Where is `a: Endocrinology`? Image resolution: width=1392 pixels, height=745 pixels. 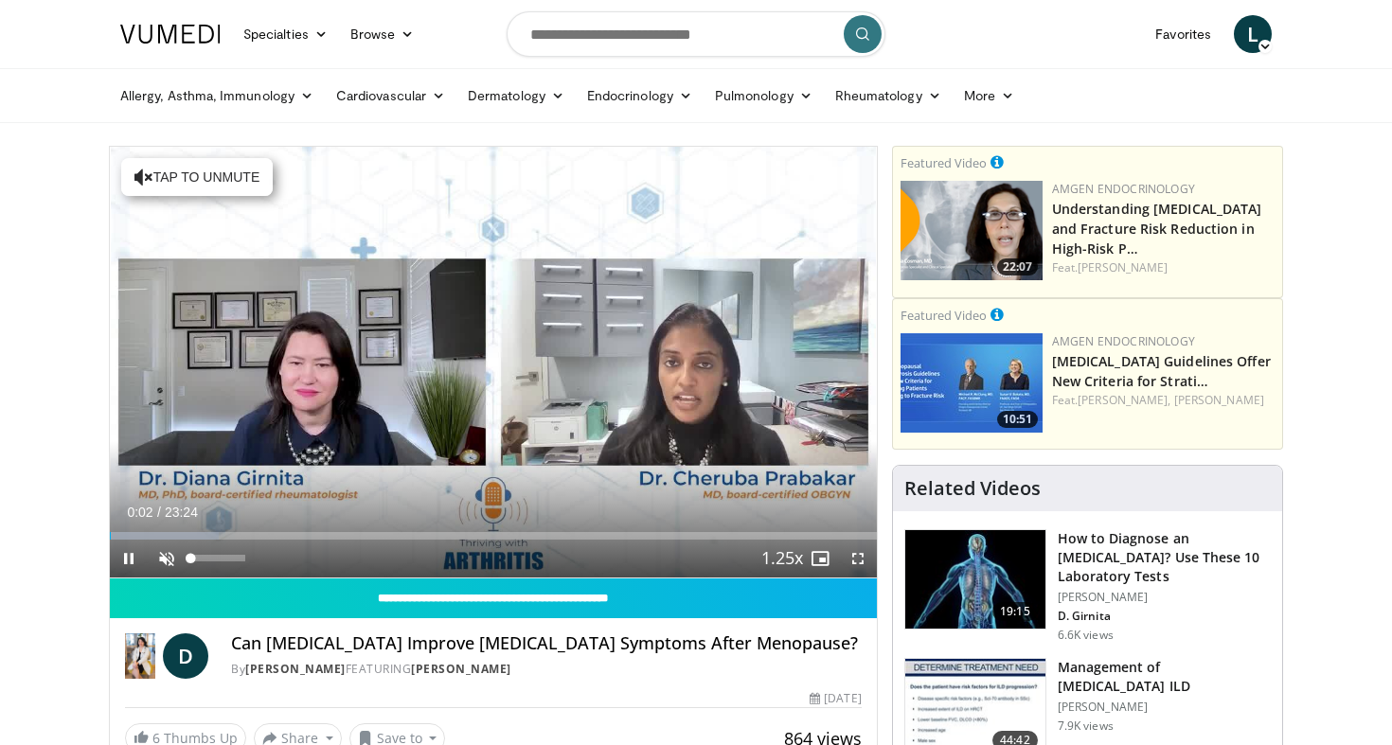
a: Endocrinology is located at coordinates (639, 96).